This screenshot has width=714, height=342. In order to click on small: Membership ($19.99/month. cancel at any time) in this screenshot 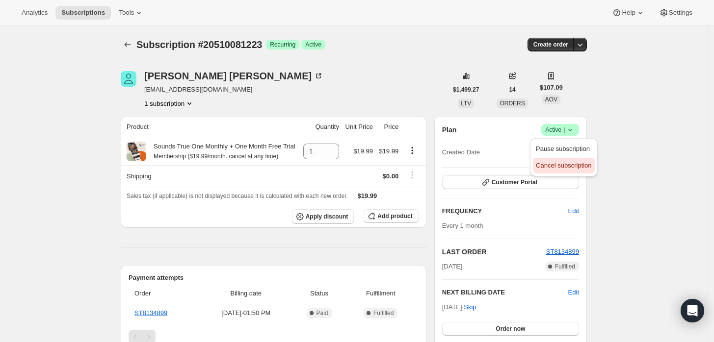, I will do `click(216, 156)`.